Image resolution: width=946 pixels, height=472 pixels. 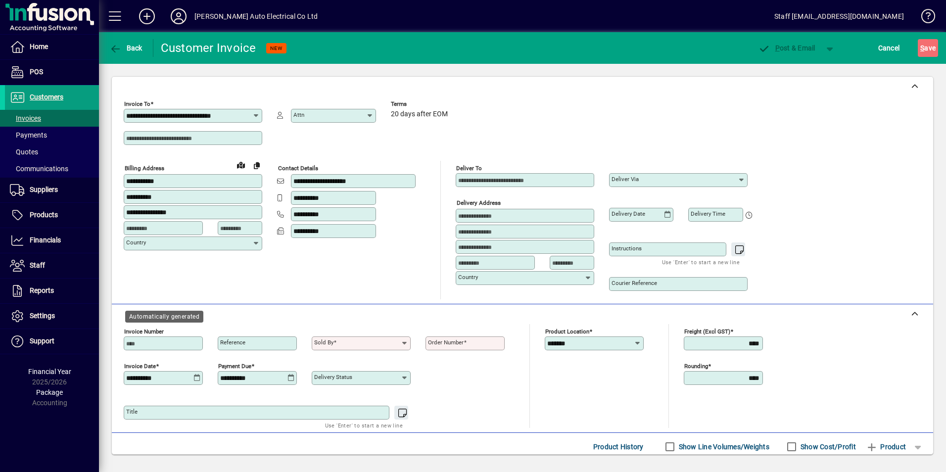 I want to click on a: POS, so click(x=52, y=72).